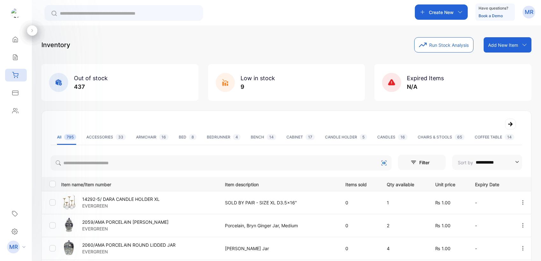  I want to click on p: Sort by, so click(465, 162).